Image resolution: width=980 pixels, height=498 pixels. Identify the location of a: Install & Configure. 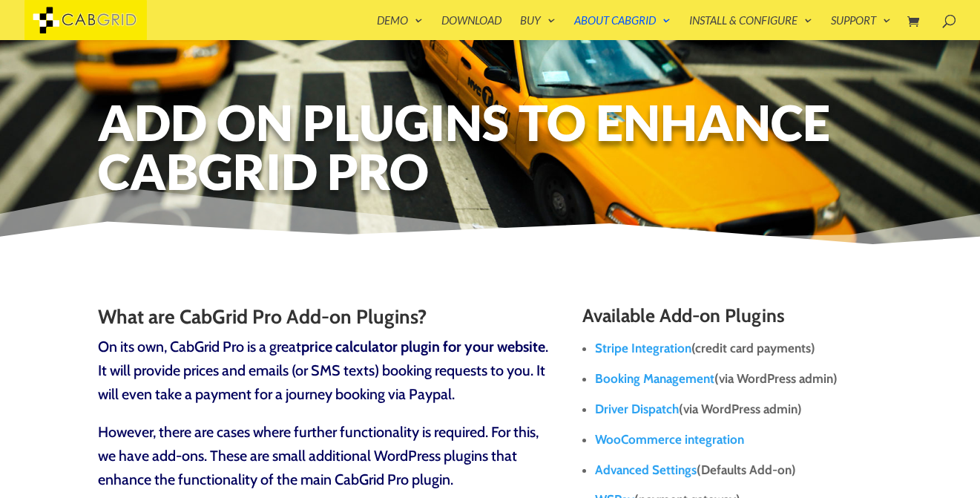
(751, 27).